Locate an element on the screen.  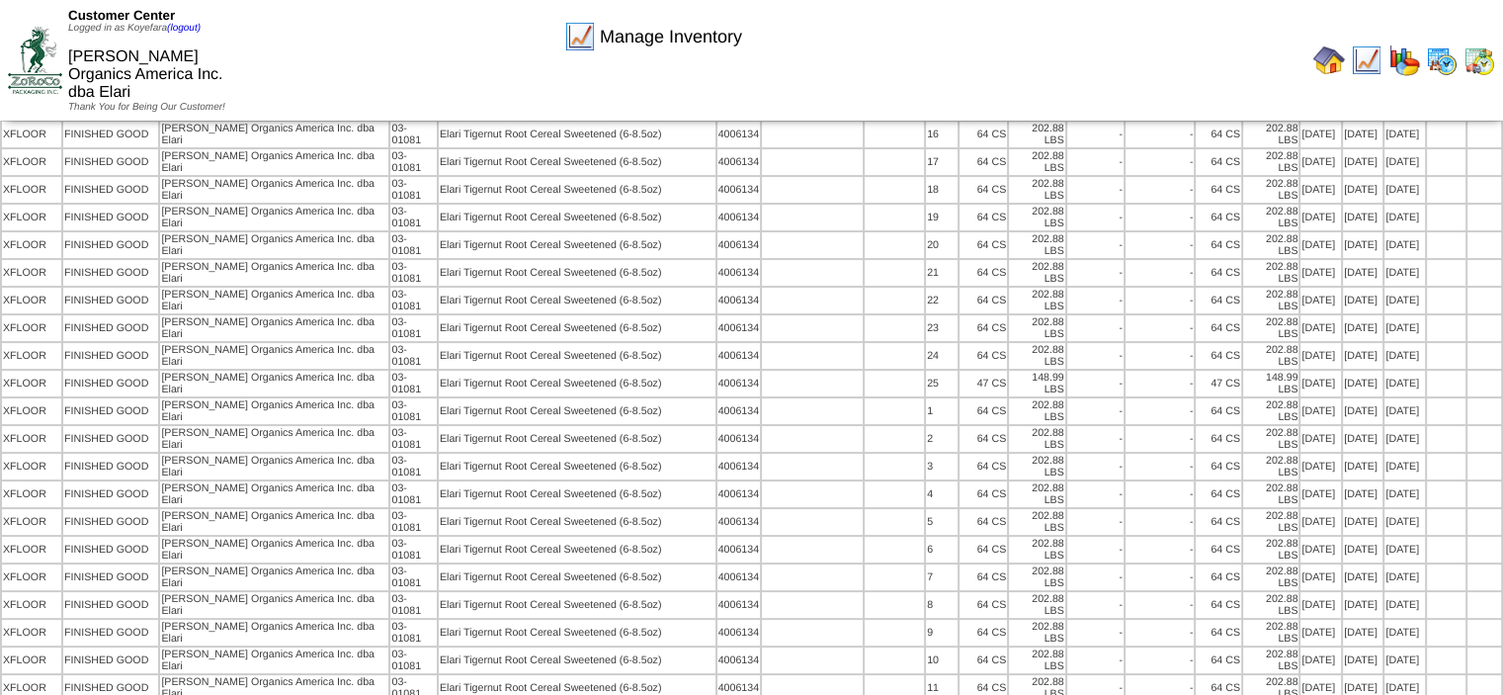
td: 8 is located at coordinates (942, 605).